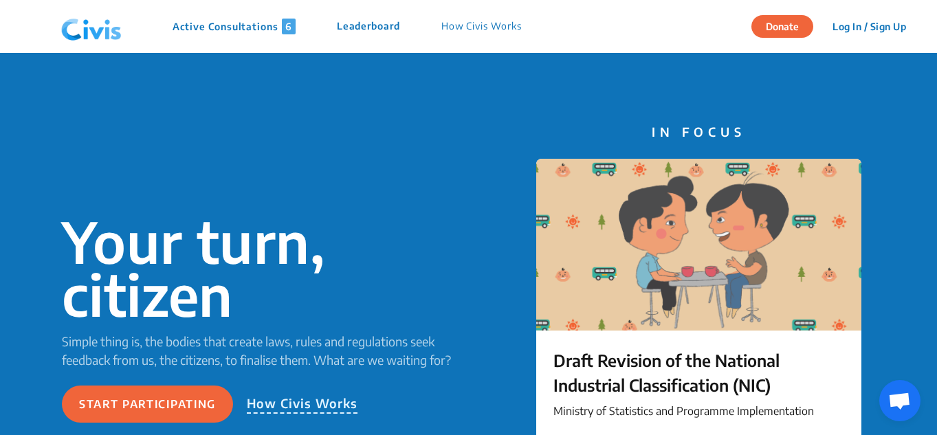  Describe the element at coordinates (787, 25) in the screenshot. I see `a: Donate` at that location.